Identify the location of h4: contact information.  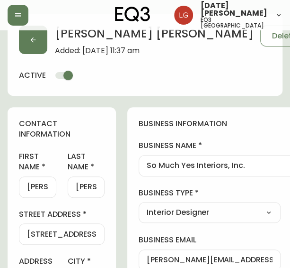
(62, 129).